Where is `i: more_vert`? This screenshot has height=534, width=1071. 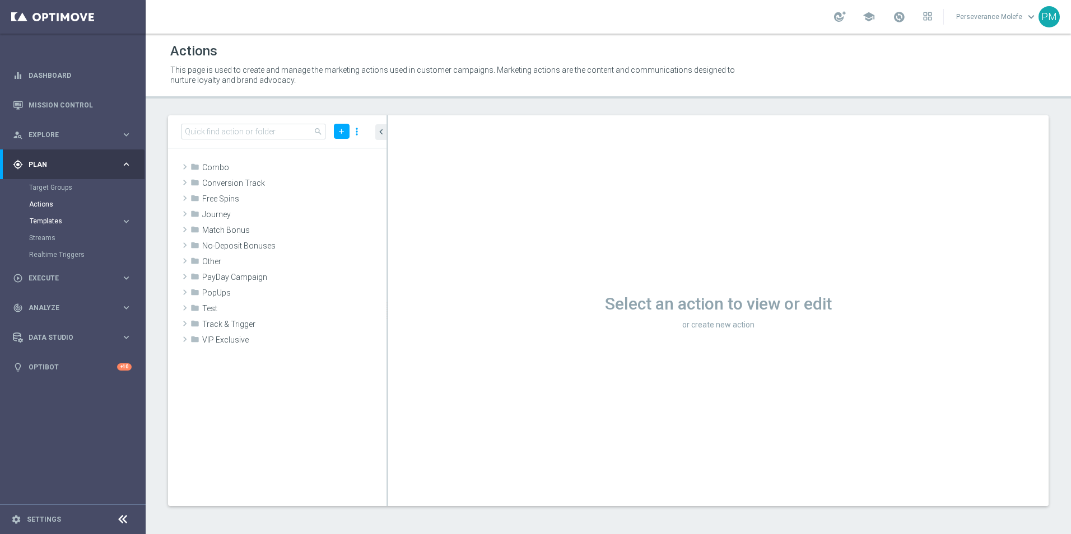
i: more_vert is located at coordinates (357, 132).